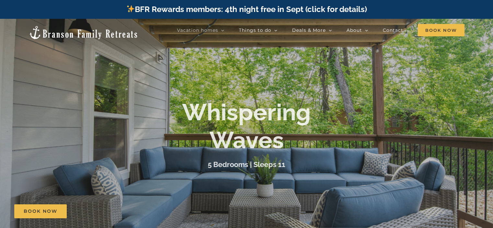 This screenshot has width=493, height=228. I want to click on span: Things to do, so click(255, 30).